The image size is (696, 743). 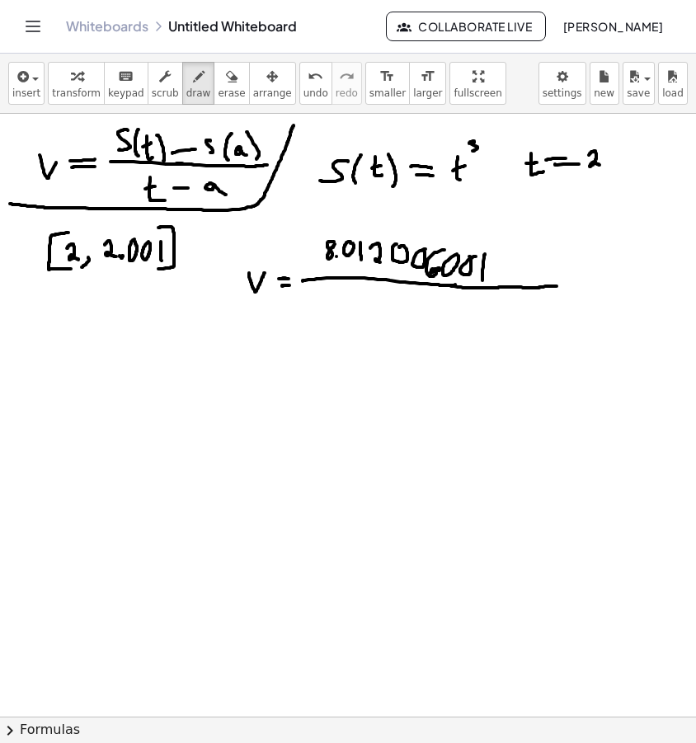 I want to click on button: format_sizelarger, so click(x=427, y=83).